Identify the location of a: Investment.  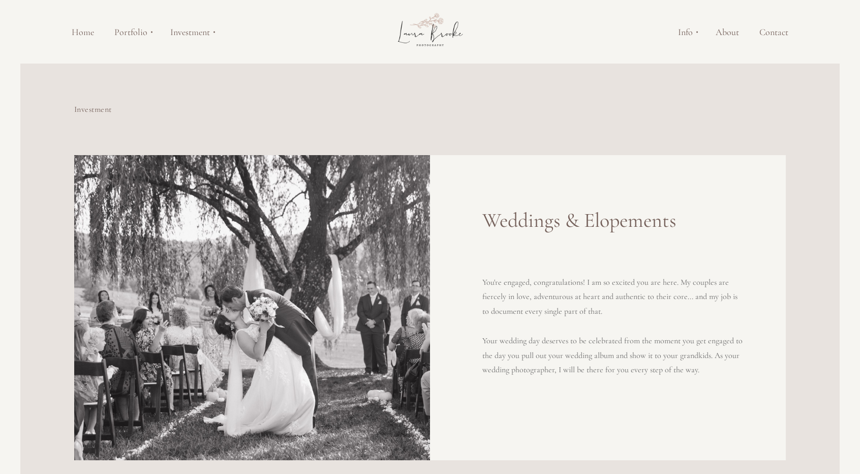
(191, 32).